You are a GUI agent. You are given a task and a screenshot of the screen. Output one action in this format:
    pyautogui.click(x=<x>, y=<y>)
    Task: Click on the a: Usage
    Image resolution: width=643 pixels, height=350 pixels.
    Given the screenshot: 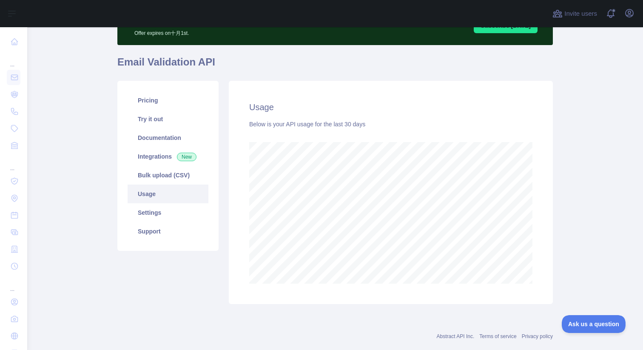 What is the action you would take?
    pyautogui.click(x=168, y=194)
    